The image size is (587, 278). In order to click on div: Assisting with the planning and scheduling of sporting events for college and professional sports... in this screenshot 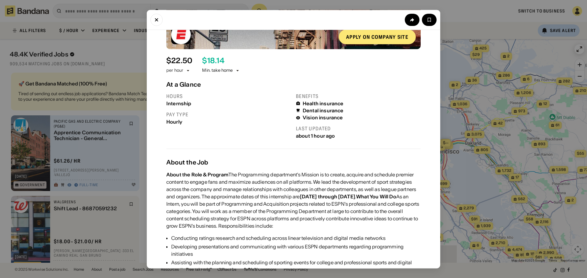, I will do `click(296, 267)`.